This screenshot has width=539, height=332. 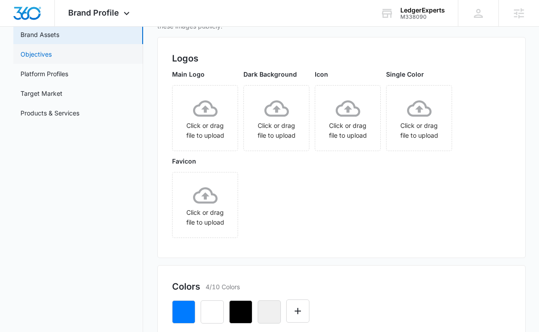 What do you see at coordinates (423, 10) in the screenshot?
I see `div: account name` at bounding box center [423, 10].